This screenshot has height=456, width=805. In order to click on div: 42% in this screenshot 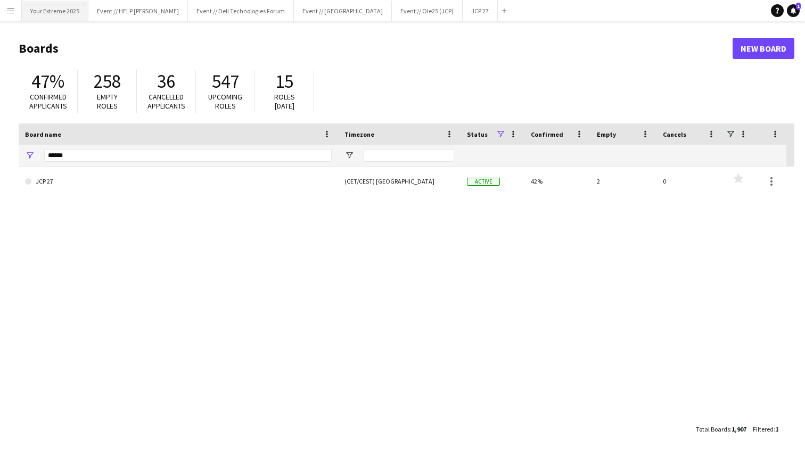, I will do `click(558, 181)`.